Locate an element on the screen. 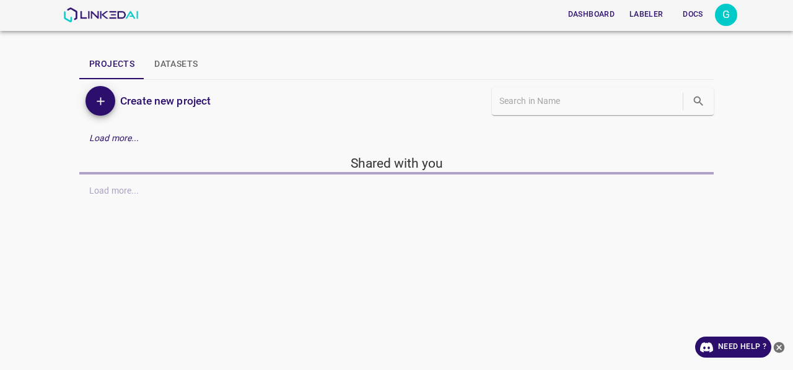 The width and height of the screenshot is (793, 370). h6: Create new project is located at coordinates (165, 101).